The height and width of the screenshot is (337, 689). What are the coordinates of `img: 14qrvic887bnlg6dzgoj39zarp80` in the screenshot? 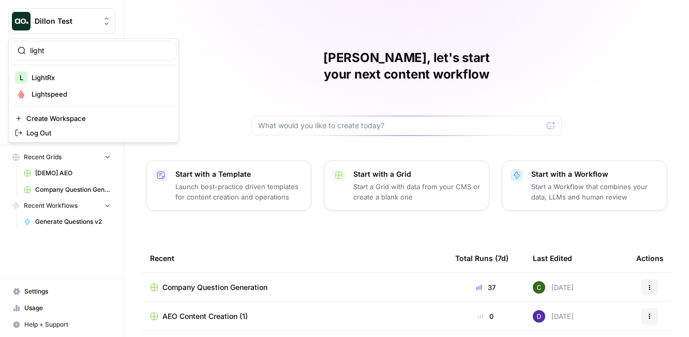 It's located at (539, 288).